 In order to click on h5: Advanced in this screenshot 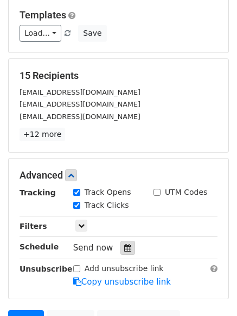, I will do `click(118, 176)`.